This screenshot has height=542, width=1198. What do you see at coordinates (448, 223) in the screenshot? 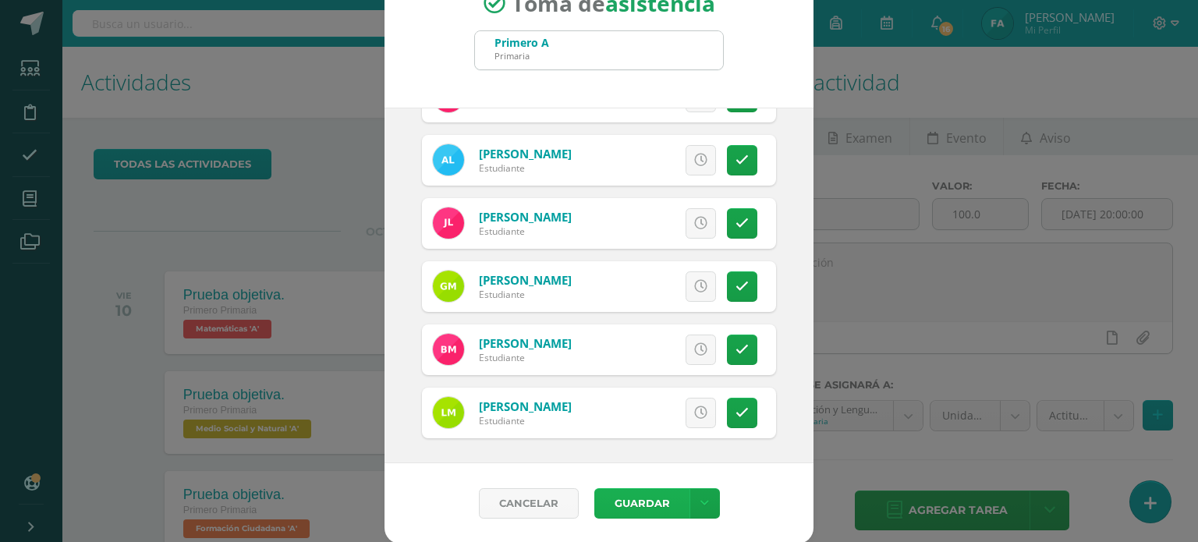
I see `img: df1d1516a7501d0401a4d7d05e4d0bc7.png` at bounding box center [448, 223].